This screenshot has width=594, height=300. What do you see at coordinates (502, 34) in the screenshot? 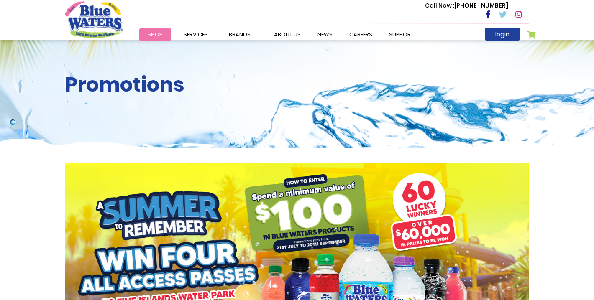
I see `a: login` at bounding box center [502, 34].